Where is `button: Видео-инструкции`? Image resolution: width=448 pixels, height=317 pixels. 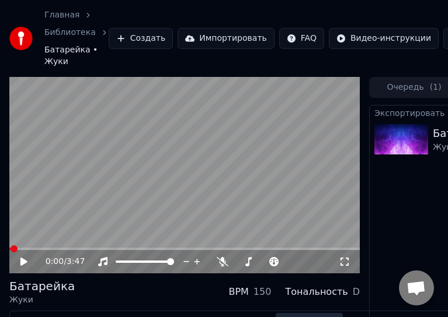 button: Видео-инструкции is located at coordinates (383, 39).